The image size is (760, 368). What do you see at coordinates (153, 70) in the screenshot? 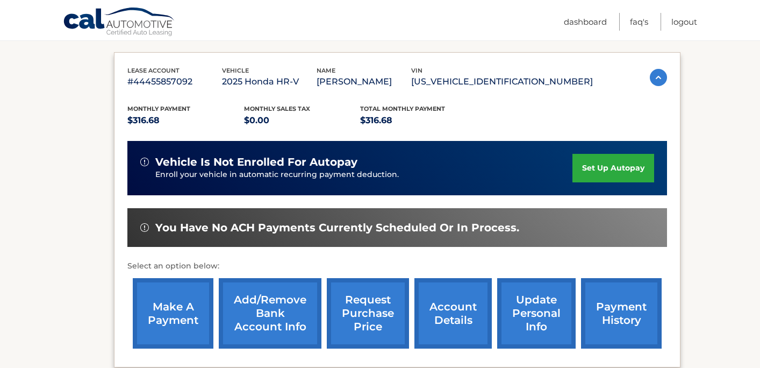
I see `span: lease account` at bounding box center [153, 70].